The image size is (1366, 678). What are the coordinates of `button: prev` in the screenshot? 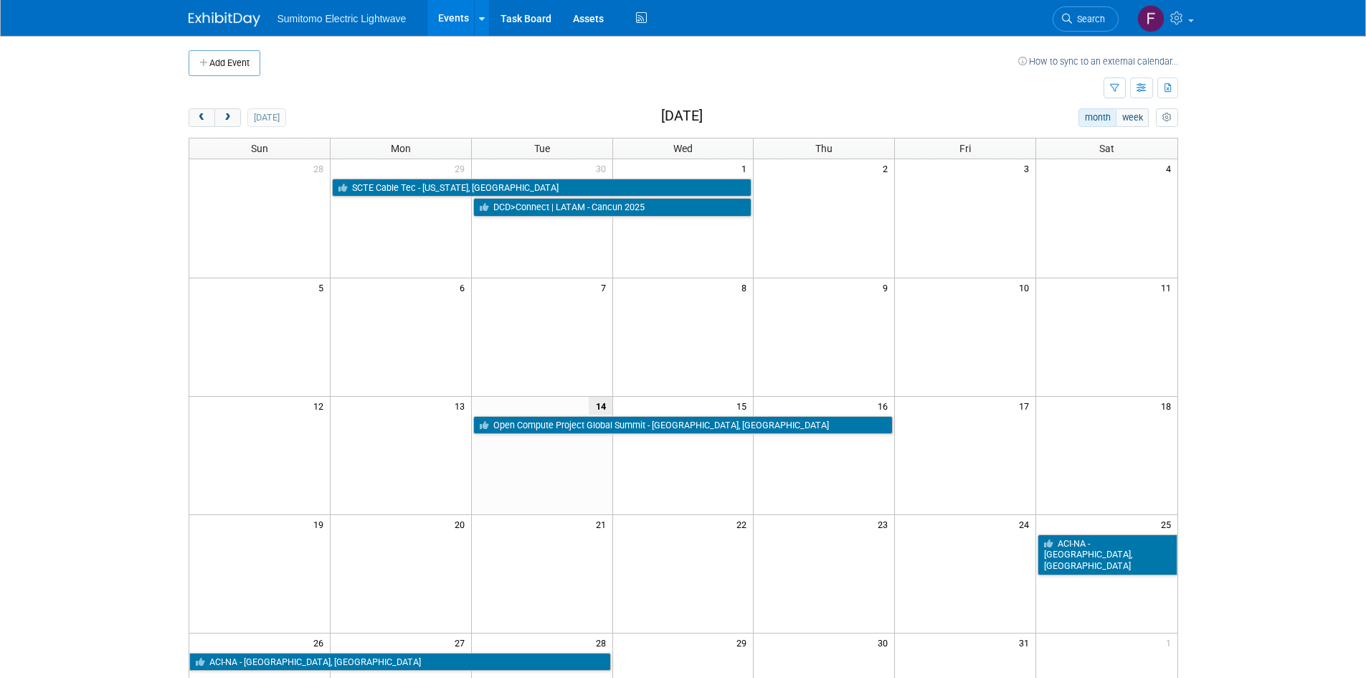 It's located at (201, 118).